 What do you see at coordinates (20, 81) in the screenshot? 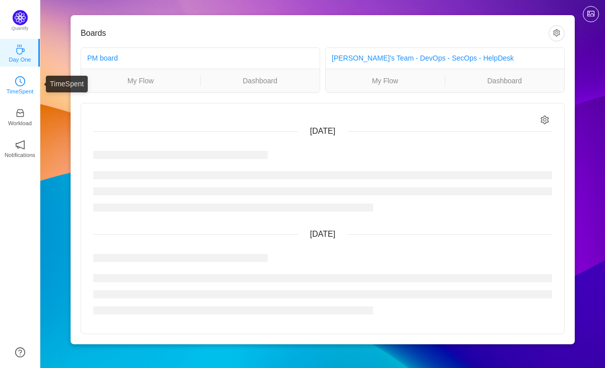
I see `i: icon: clock-circle` at bounding box center [20, 81].